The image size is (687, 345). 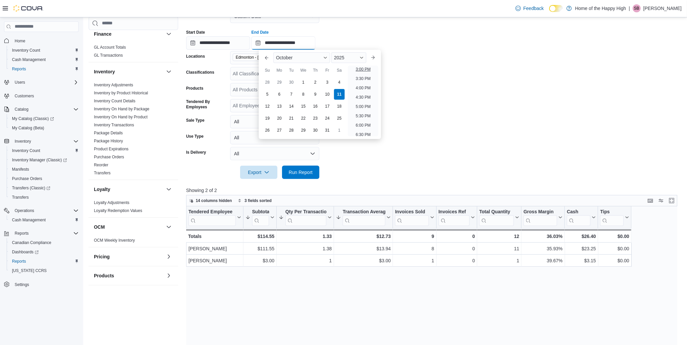 What do you see at coordinates (99, 227) in the screenshot?
I see `h3: OCM` at bounding box center [99, 227].